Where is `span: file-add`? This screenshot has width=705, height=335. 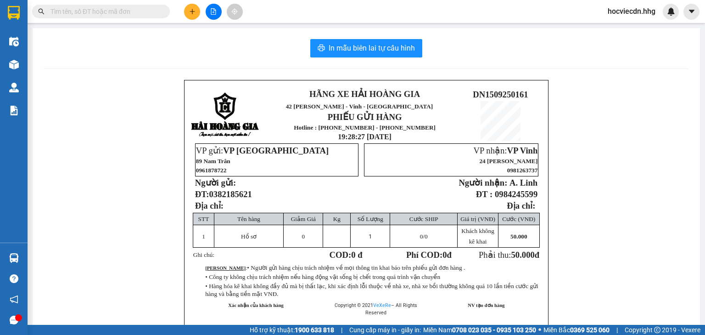
span: file-add is located at coordinates (214, 11).